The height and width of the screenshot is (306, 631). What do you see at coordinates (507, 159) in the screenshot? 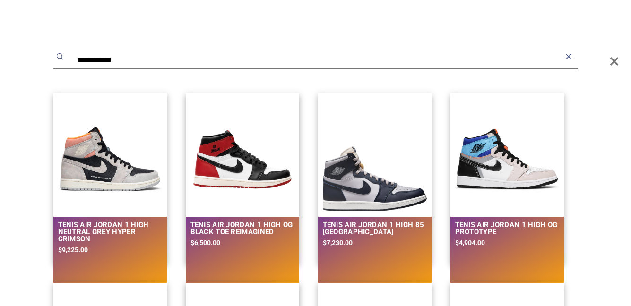
I see `img: Tenis Air Jordan 1 High Og Prototype` at bounding box center [507, 159].